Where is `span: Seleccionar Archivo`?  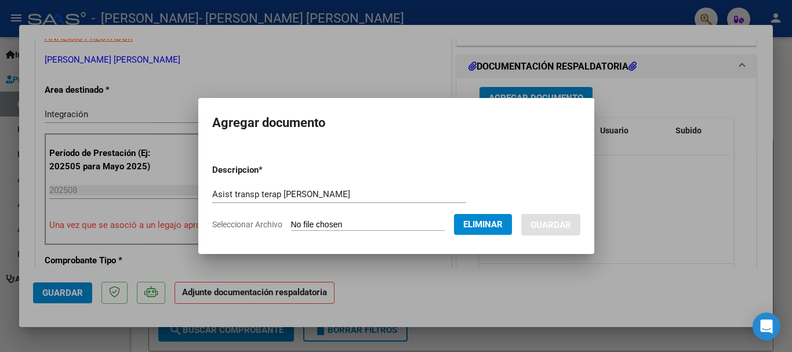
span: Seleccionar Archivo is located at coordinates (247, 225).